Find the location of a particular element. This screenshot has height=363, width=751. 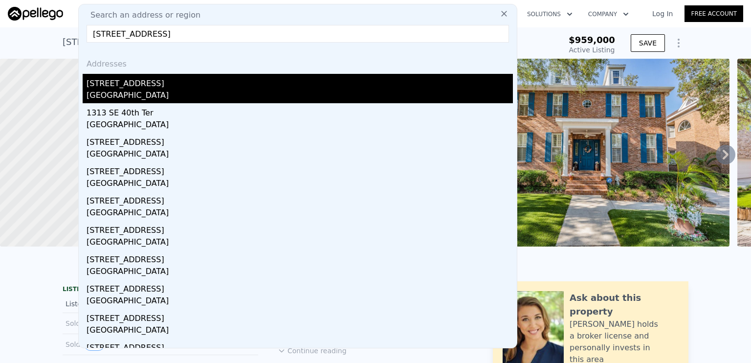

span: $959,000 is located at coordinates (591, 40).